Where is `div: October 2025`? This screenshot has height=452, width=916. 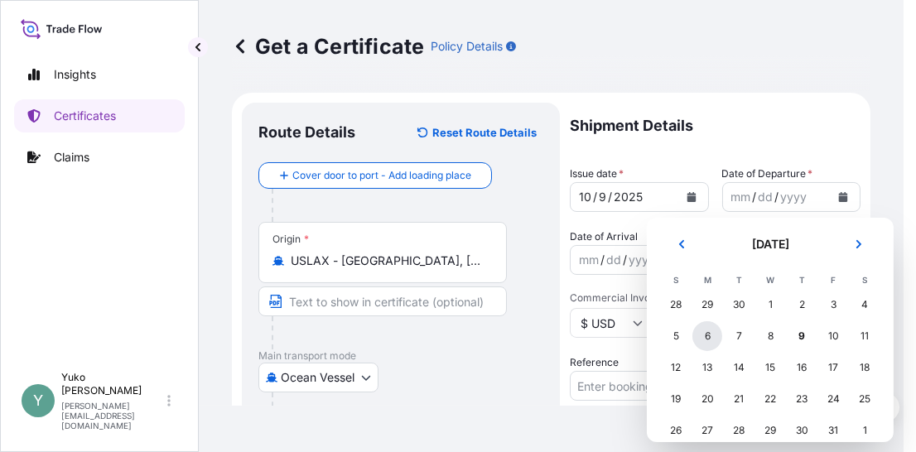
div: October 2025 is located at coordinates (771, 339).